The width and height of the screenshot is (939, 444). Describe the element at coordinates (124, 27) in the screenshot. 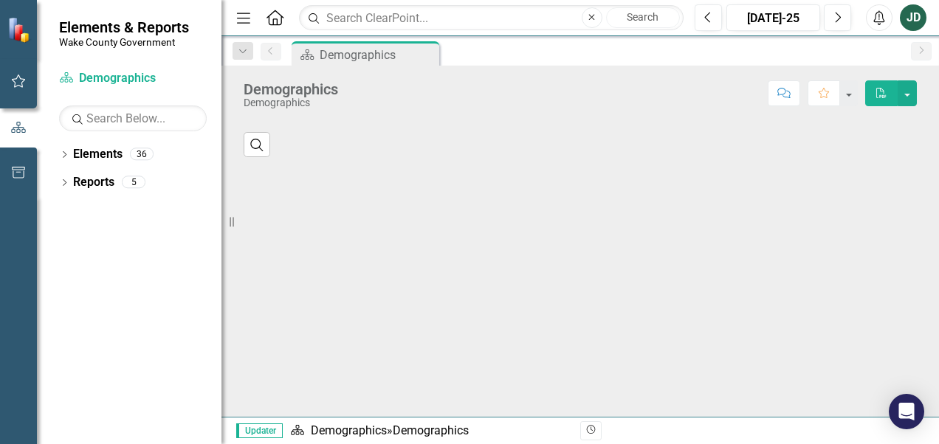

I see `span: Elements & Reports` at that location.